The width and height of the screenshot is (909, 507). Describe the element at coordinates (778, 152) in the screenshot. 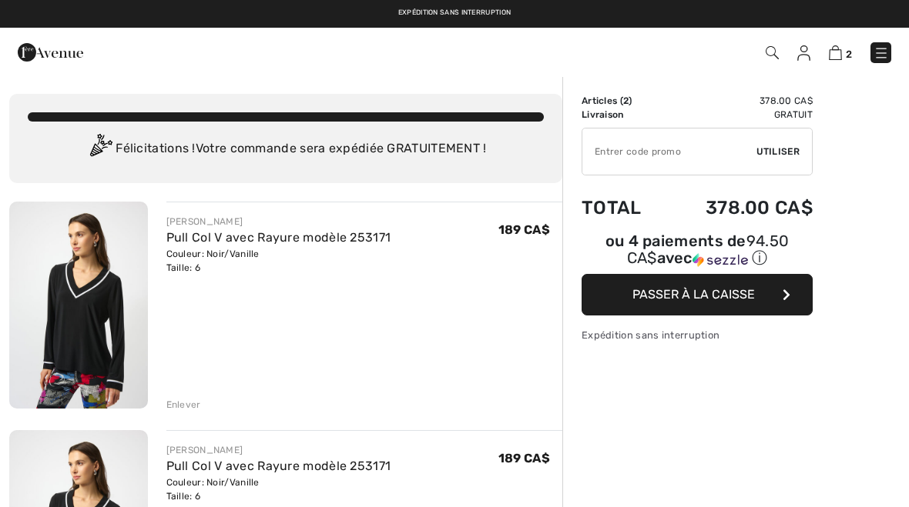

I see `span: Utiliser` at that location.